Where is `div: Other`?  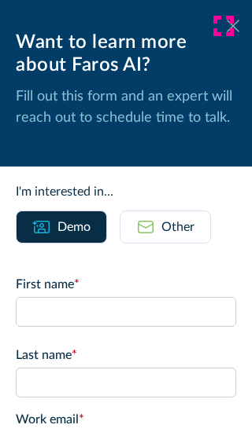 div: Other is located at coordinates (178, 227).